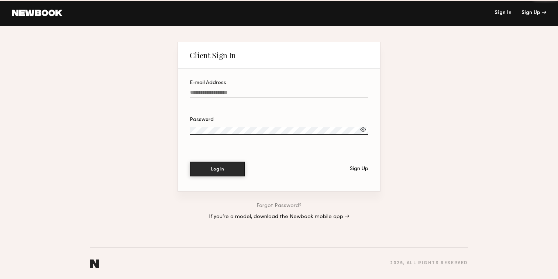 The width and height of the screenshot is (558, 279). Describe the element at coordinates (279, 120) in the screenshot. I see `div: Password` at that location.